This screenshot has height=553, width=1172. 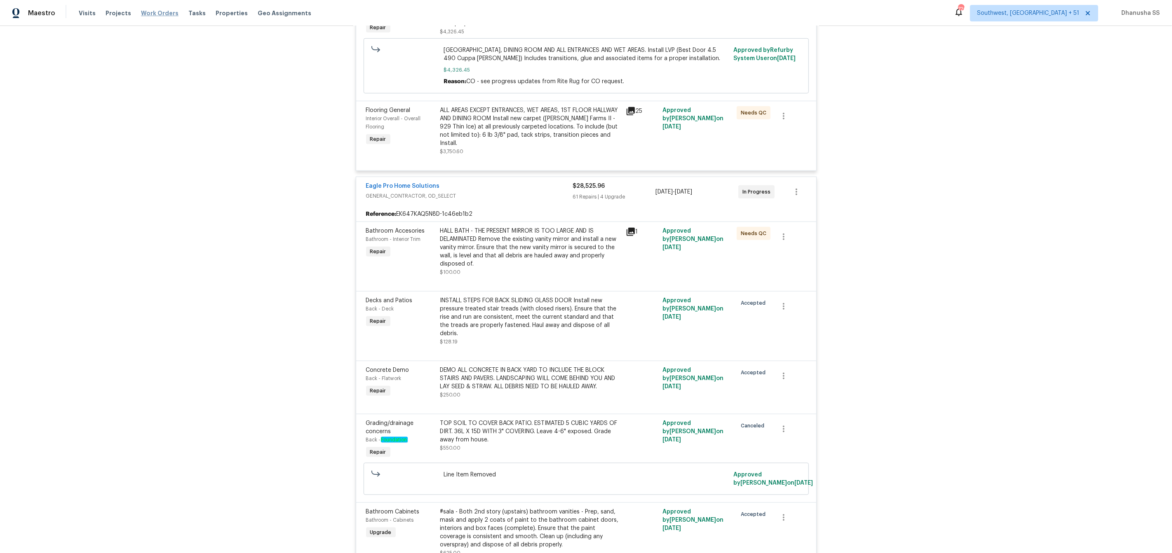 I want to click on div: 1, so click(x=642, y=232).